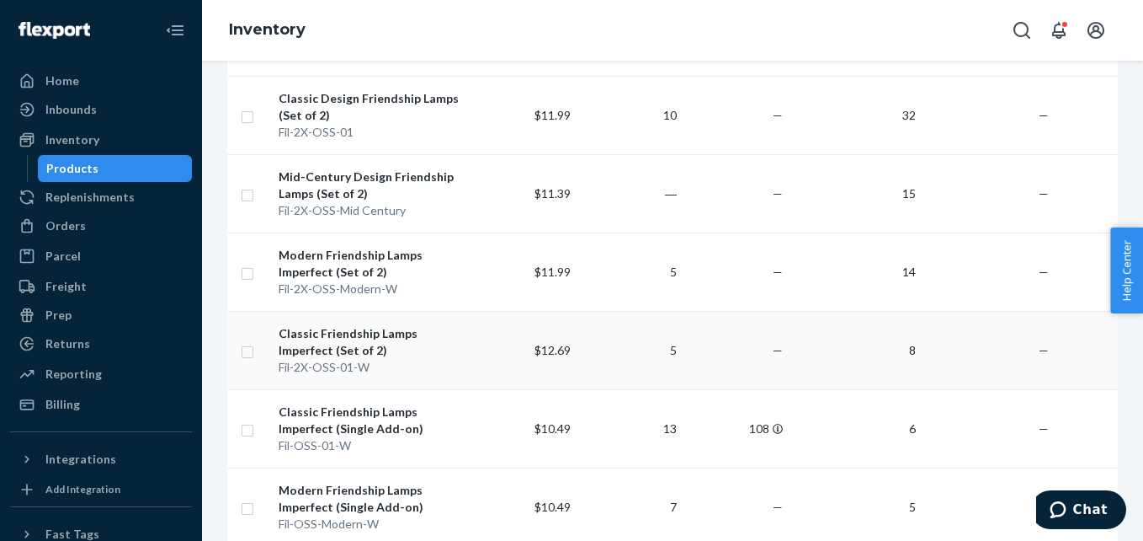  Describe the element at coordinates (371, 524) in the screenshot. I see `div: Fil-OSS-Modern-W` at that location.